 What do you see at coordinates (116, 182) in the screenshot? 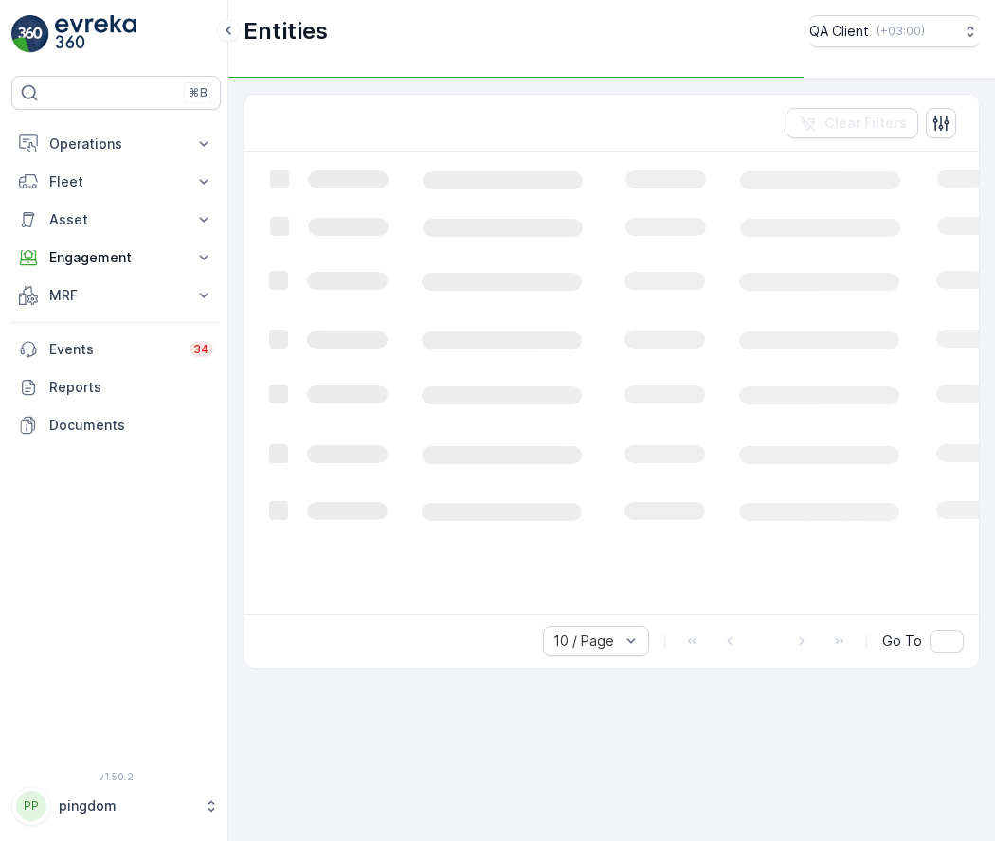
I see `button: Fleet` at bounding box center [116, 182].